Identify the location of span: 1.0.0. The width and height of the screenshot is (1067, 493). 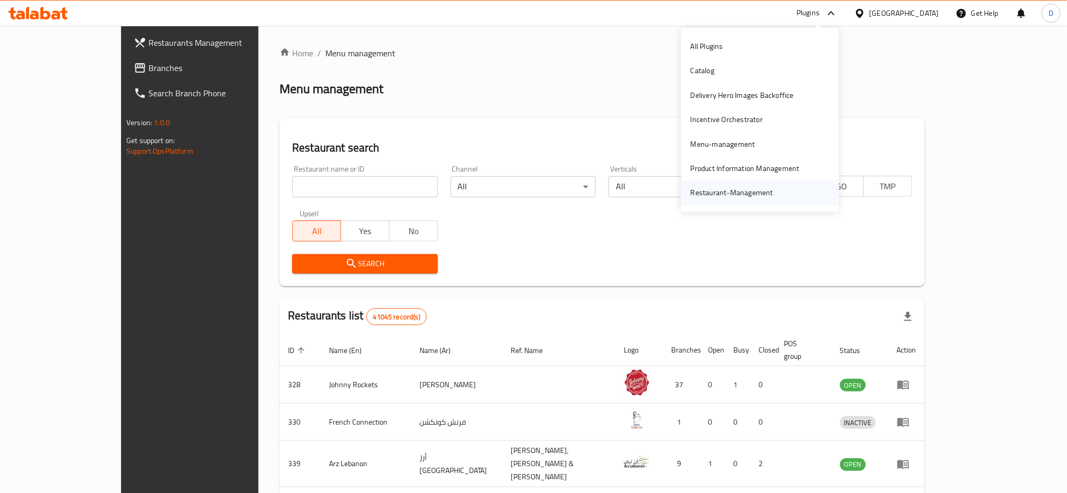
(162, 123).